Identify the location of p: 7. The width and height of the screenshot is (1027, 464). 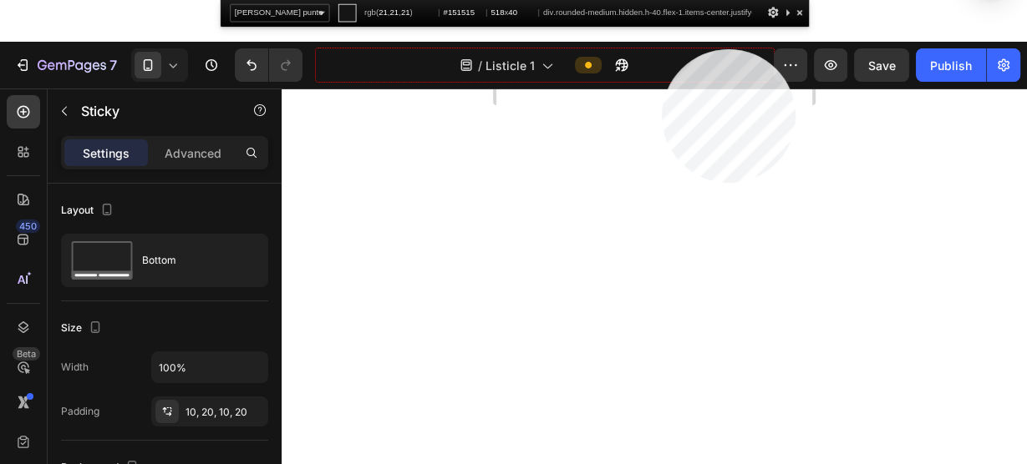
(113, 65).